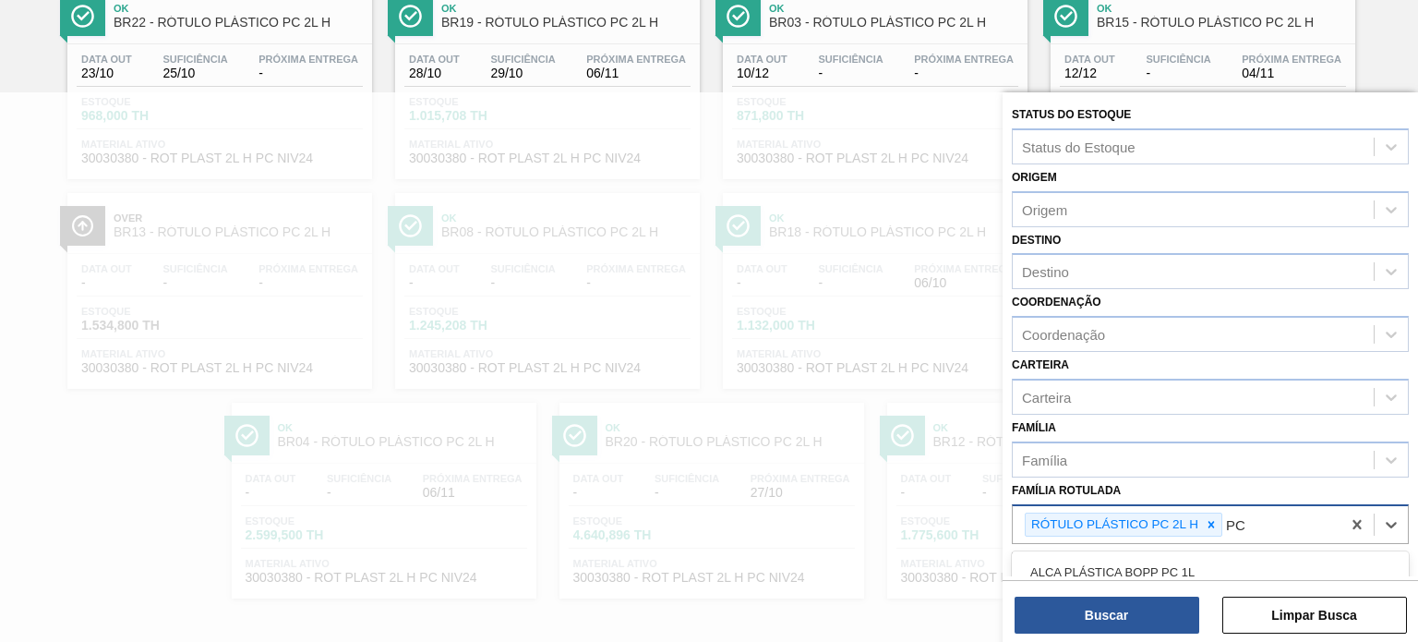  What do you see at coordinates (1036, 240) in the screenshot?
I see `label: Destino` at bounding box center [1036, 240].